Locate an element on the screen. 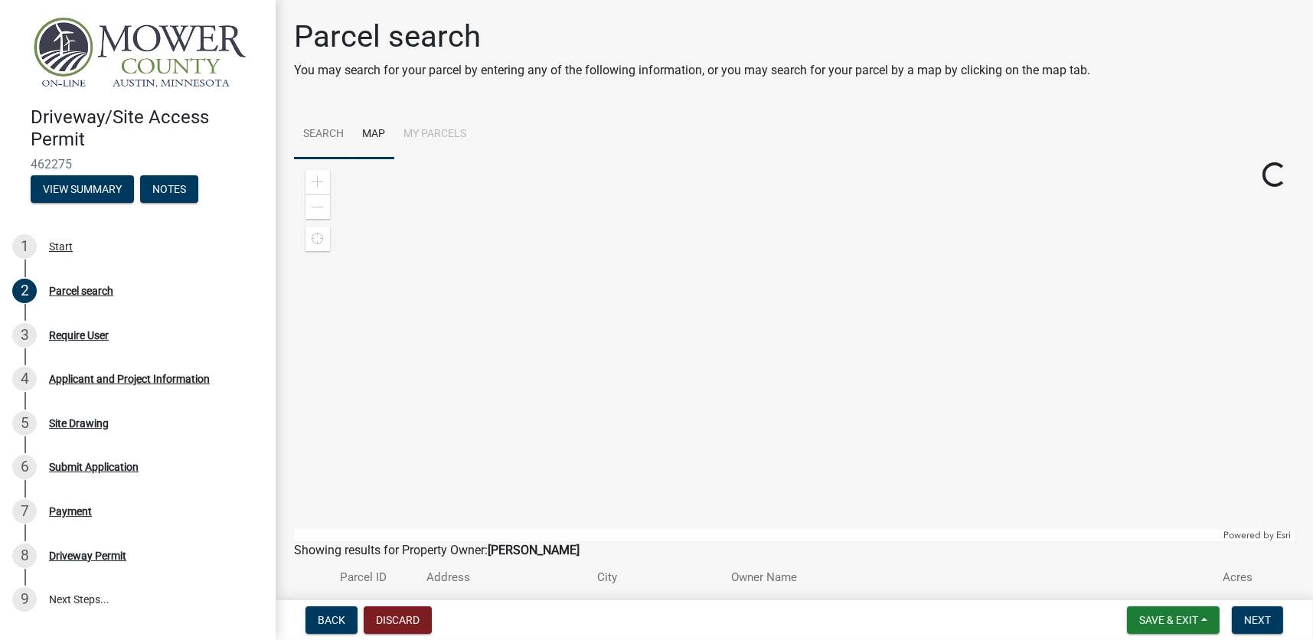 This screenshot has height=640, width=1313. button: Save & Exit is located at coordinates (1173, 620).